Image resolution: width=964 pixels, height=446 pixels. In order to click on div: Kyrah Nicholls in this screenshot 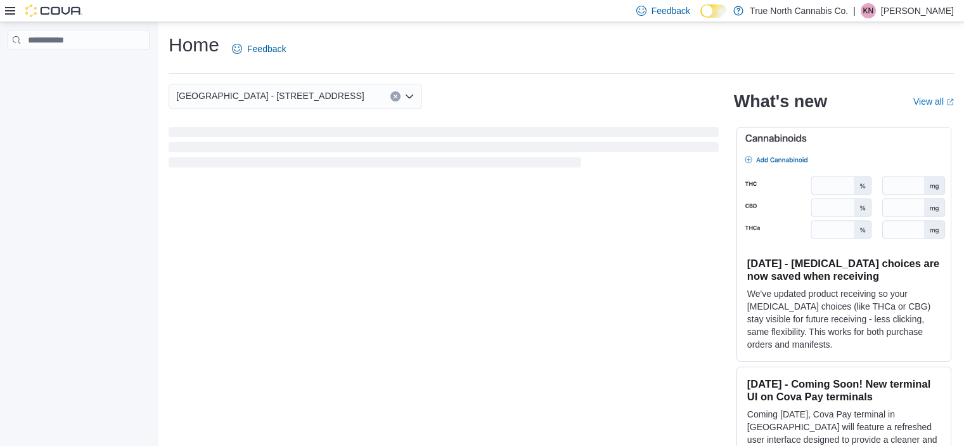, I will do `click(869, 11)`.